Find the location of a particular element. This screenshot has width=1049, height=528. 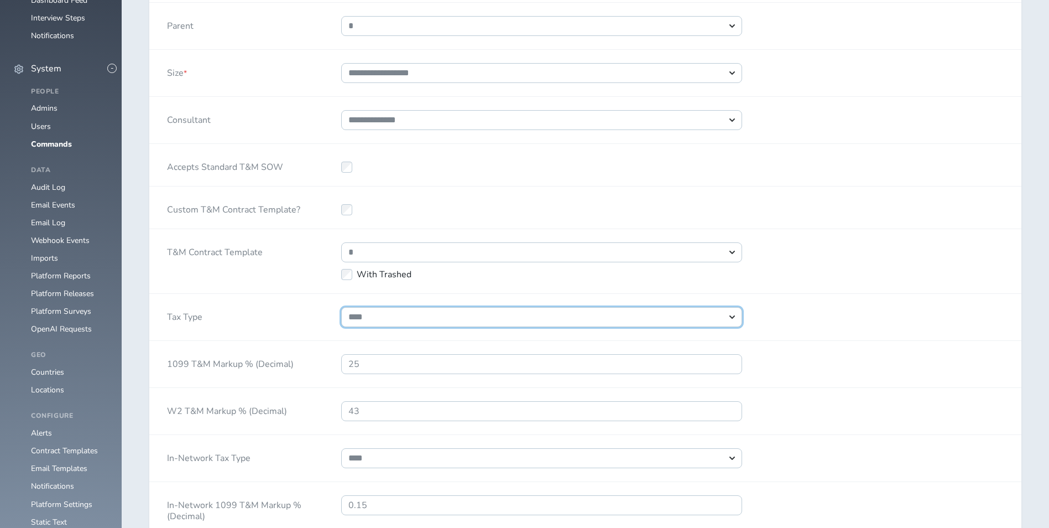

label: Custom T&M Contract Template? is located at coordinates (233, 207).